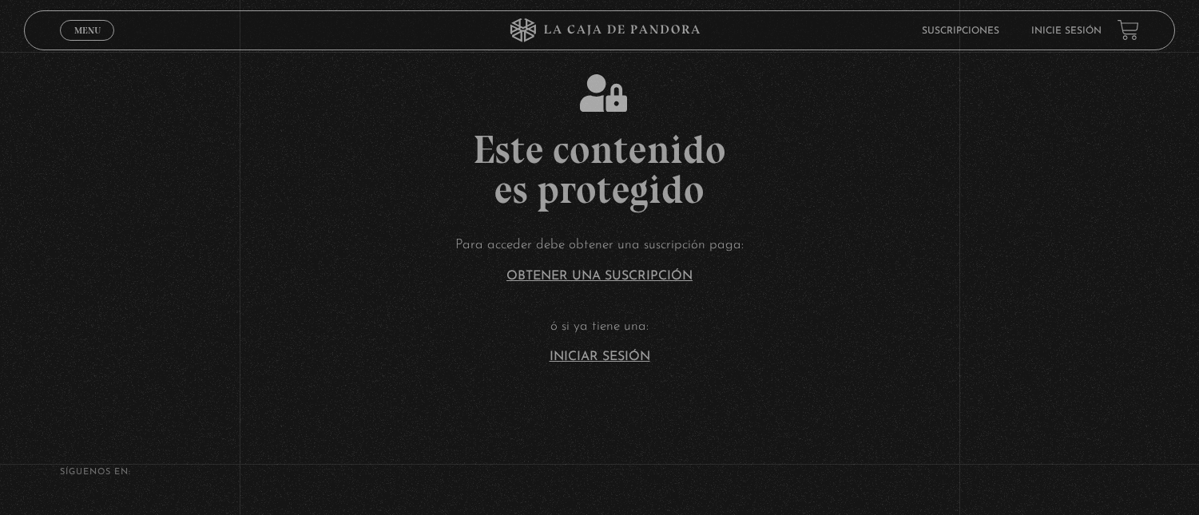 This screenshot has height=515, width=1199. I want to click on span: Cerrar, so click(87, 45).